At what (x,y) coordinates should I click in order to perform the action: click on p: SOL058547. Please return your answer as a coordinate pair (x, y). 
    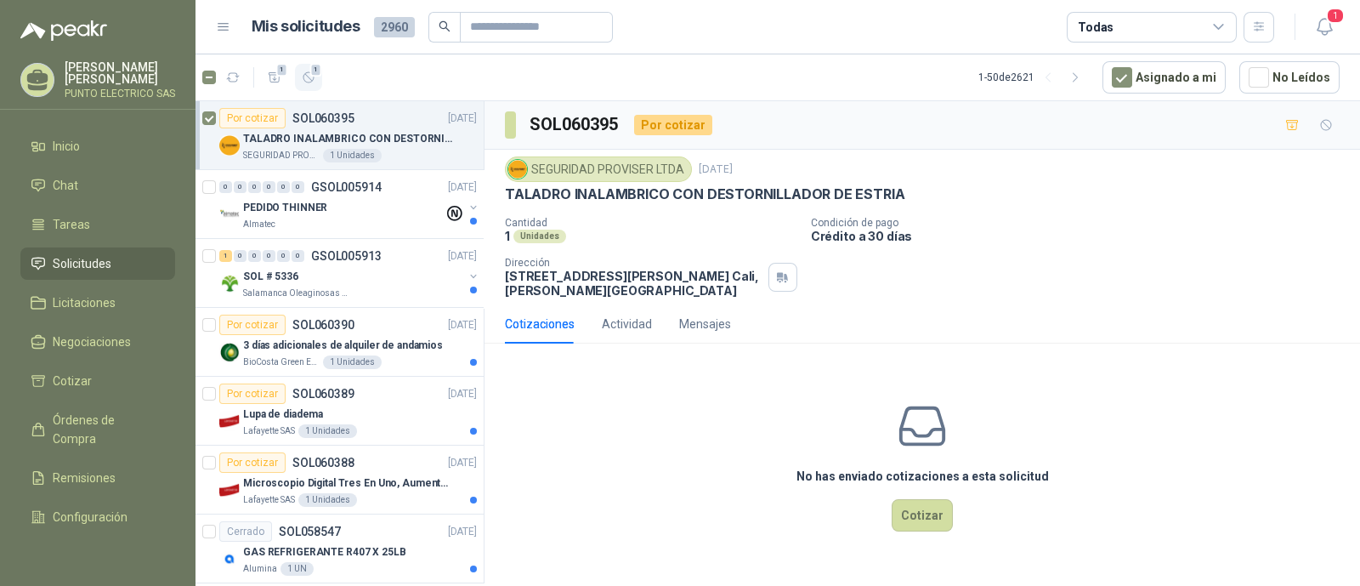
    Looking at the image, I should click on (309, 531).